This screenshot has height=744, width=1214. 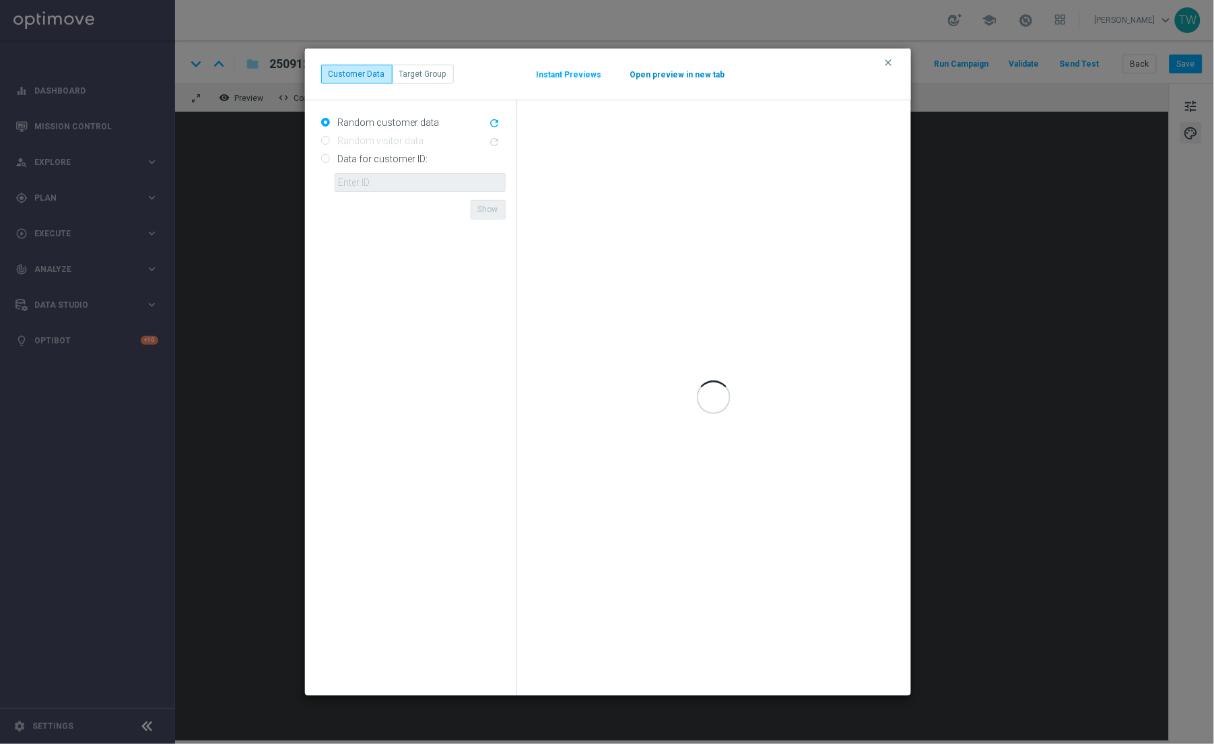 I want to click on i: refresh, so click(x=495, y=123).